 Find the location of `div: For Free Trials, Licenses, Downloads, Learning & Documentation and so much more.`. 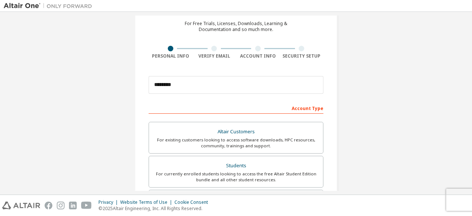

div: For Free Trials, Licenses, Downloads, Learning & Documentation and so much more. is located at coordinates (236, 27).